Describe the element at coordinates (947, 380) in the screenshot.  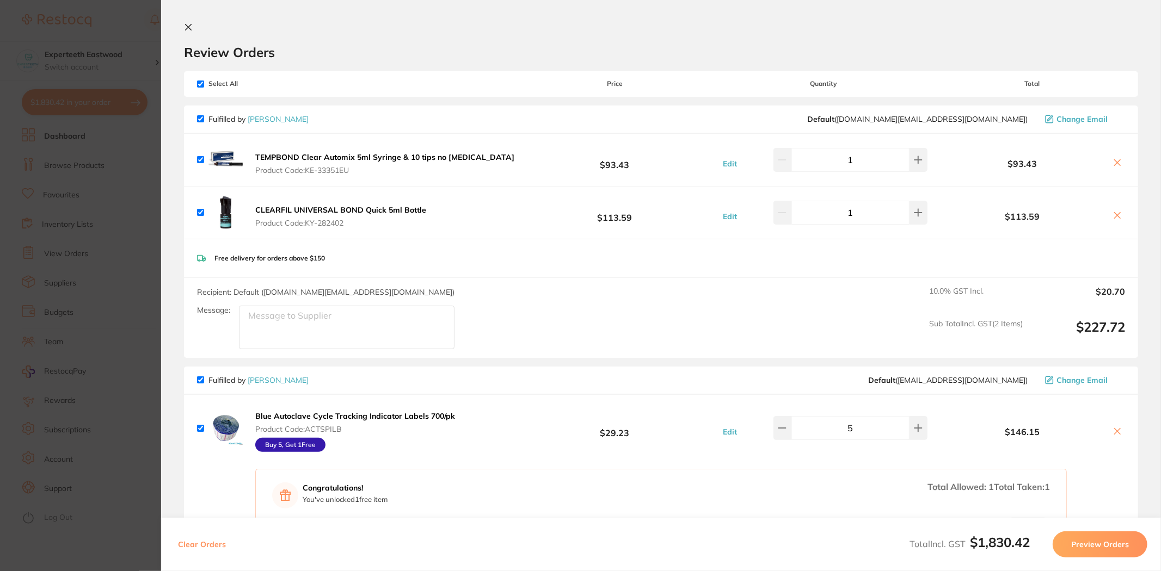
I see `span: save@adamdental.com.au` at that location.